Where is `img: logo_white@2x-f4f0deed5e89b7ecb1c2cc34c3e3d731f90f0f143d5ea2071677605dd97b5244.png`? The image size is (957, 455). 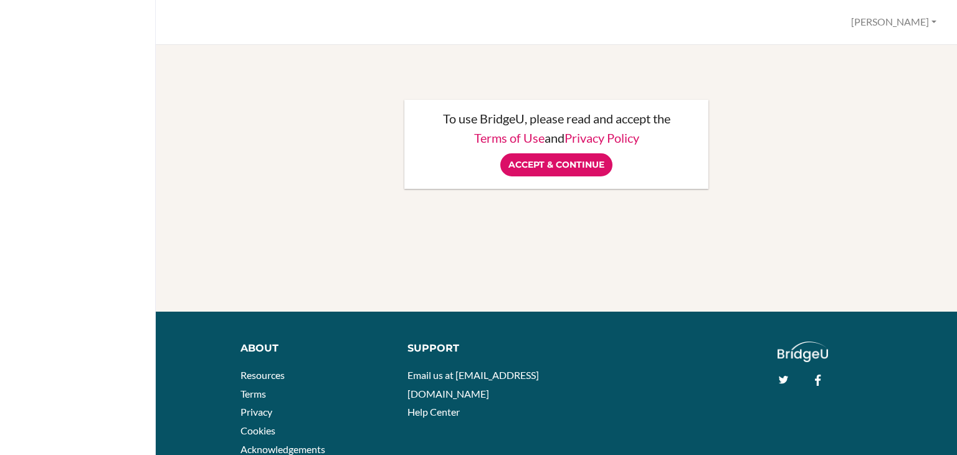 img: logo_white@2x-f4f0deed5e89b7ecb1c2cc34c3e3d731f90f0f143d5ea2071677605dd97b5244.png is located at coordinates (803, 351).